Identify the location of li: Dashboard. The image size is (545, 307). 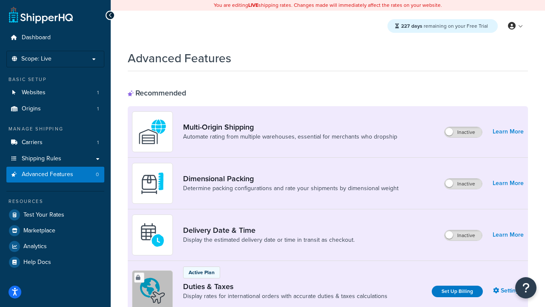
(55, 38).